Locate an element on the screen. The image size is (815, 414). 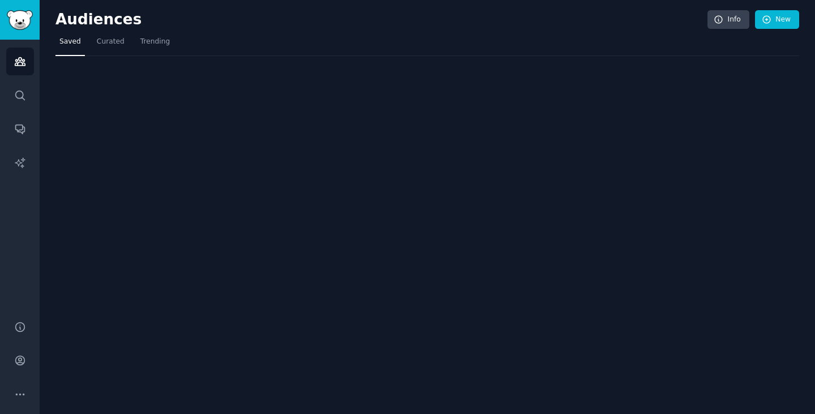
a: New is located at coordinates (777, 20).